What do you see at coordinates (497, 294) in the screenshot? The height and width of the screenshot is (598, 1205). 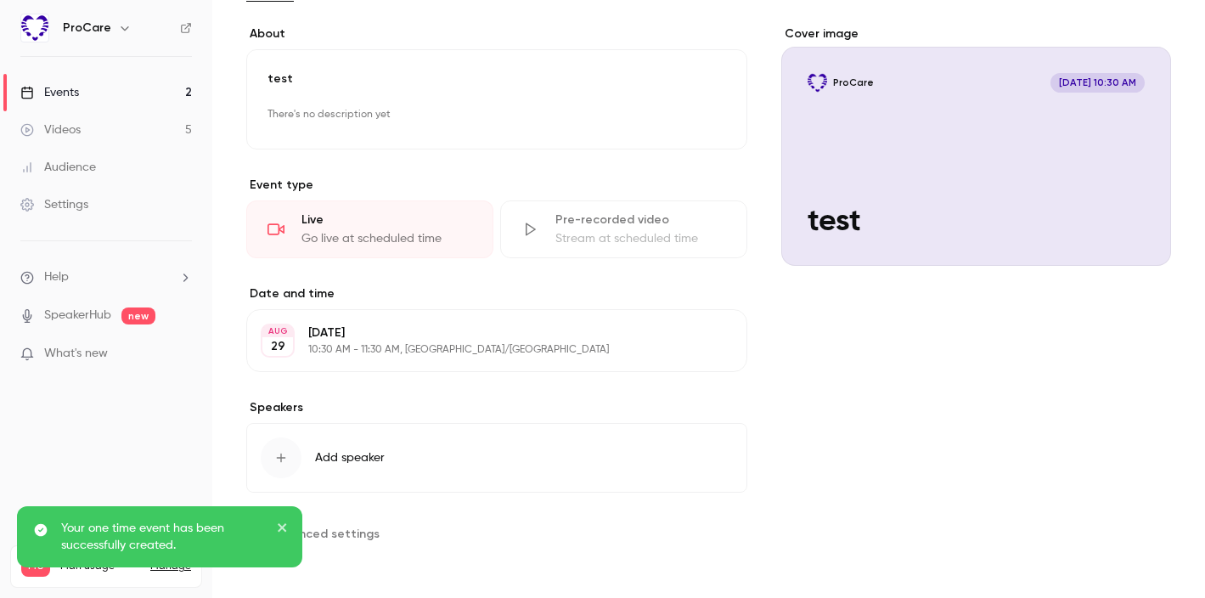 I see `label: Date and time` at bounding box center [497, 294].